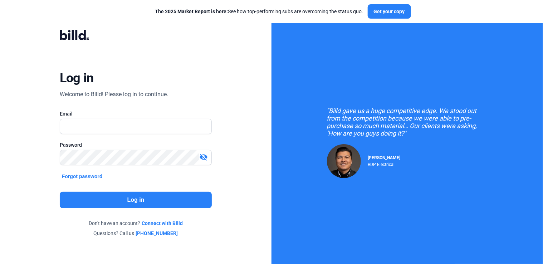 The width and height of the screenshot is (543, 264). I want to click on mat-icon: visibility_off, so click(203, 157).